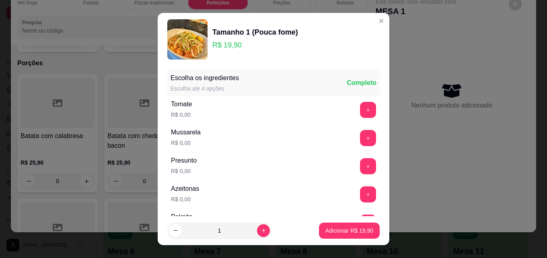  I want to click on img: product-image, so click(188, 39).